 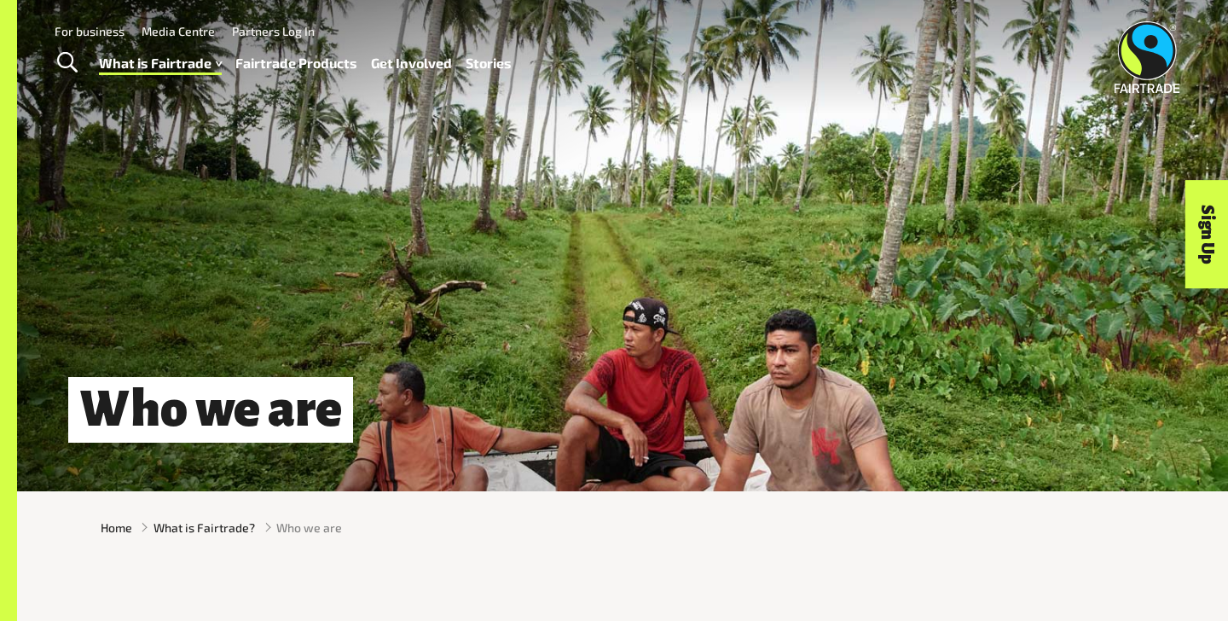 I want to click on span: Who we are, so click(x=309, y=527).